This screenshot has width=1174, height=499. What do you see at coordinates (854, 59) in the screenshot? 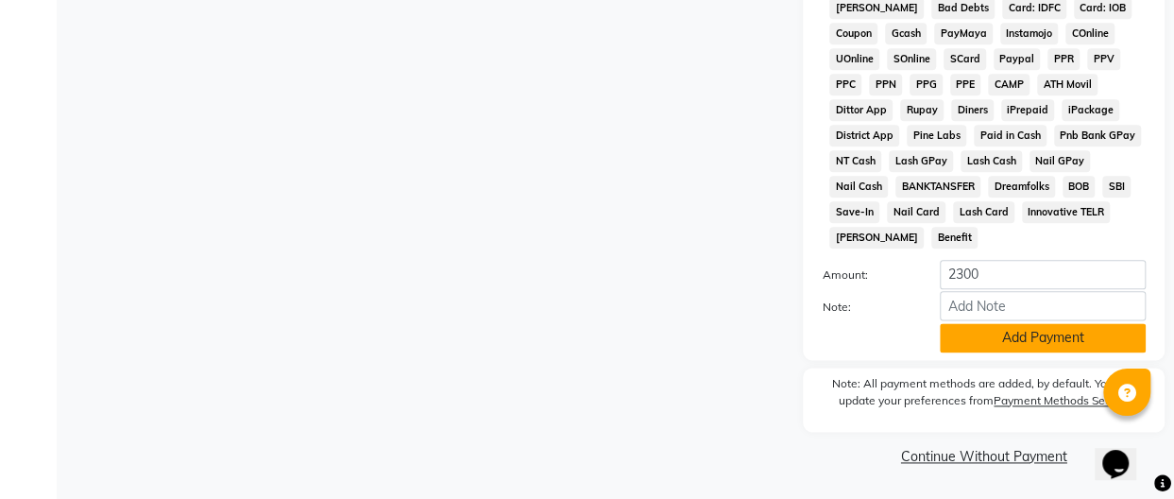
I see `span: UOnline` at bounding box center [854, 59].